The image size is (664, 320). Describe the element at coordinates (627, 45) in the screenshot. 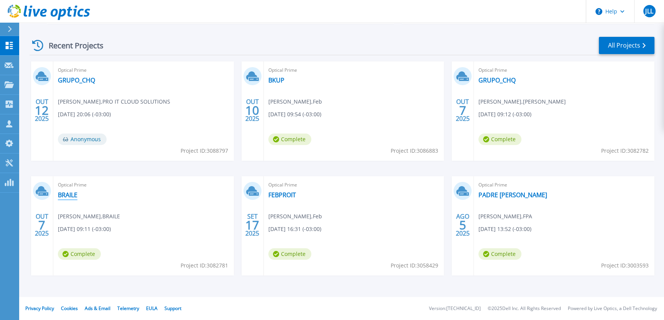

I see `a: All Projects` at that location.